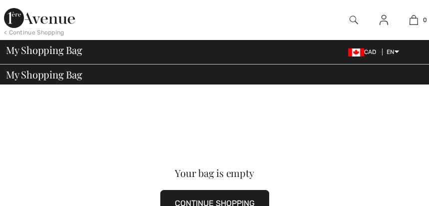  Describe the element at coordinates (384, 20) in the screenshot. I see `a: Sign In` at that location.